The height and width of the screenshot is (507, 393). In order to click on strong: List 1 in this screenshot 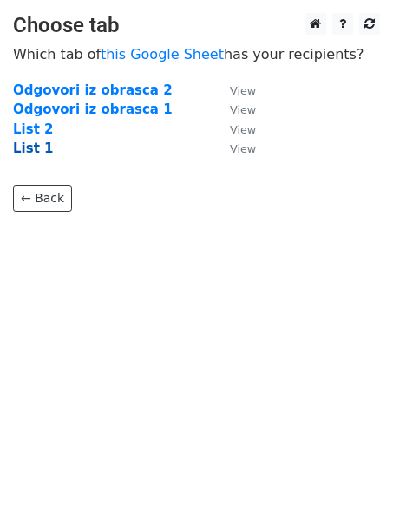, I will do `click(33, 149)`.